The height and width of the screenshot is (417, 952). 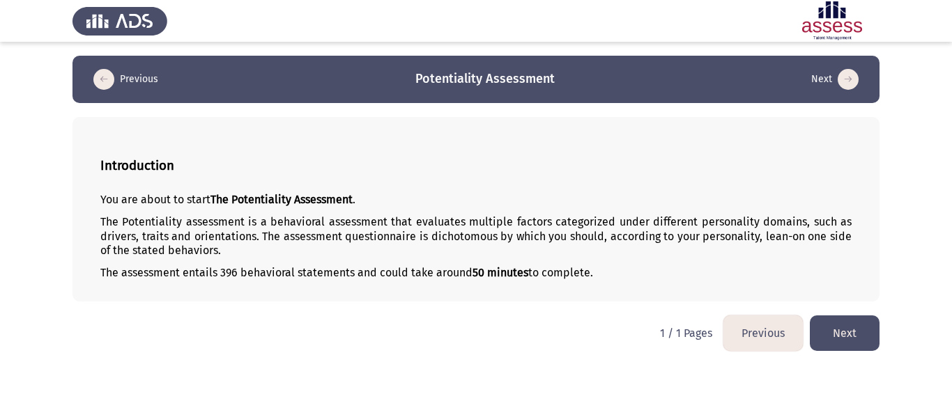 What do you see at coordinates (485, 79) in the screenshot?
I see `h3: Potentiality Assessment` at bounding box center [485, 79].